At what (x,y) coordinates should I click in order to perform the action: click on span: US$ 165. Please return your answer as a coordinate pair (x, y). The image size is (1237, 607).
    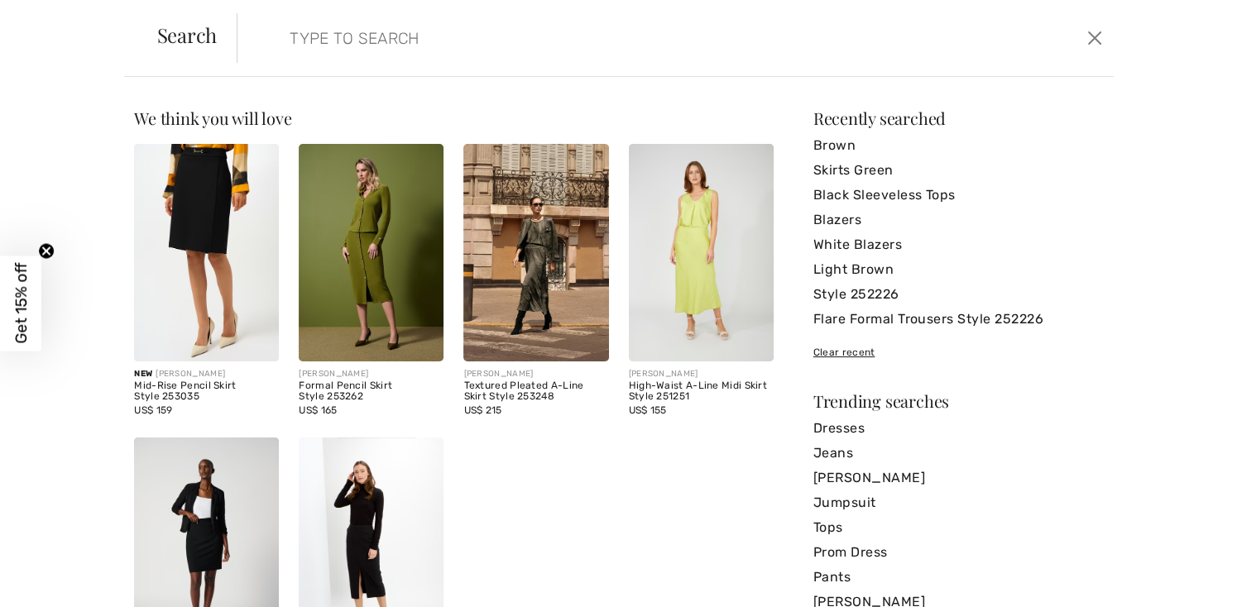
    Looking at the image, I should click on (318, 410).